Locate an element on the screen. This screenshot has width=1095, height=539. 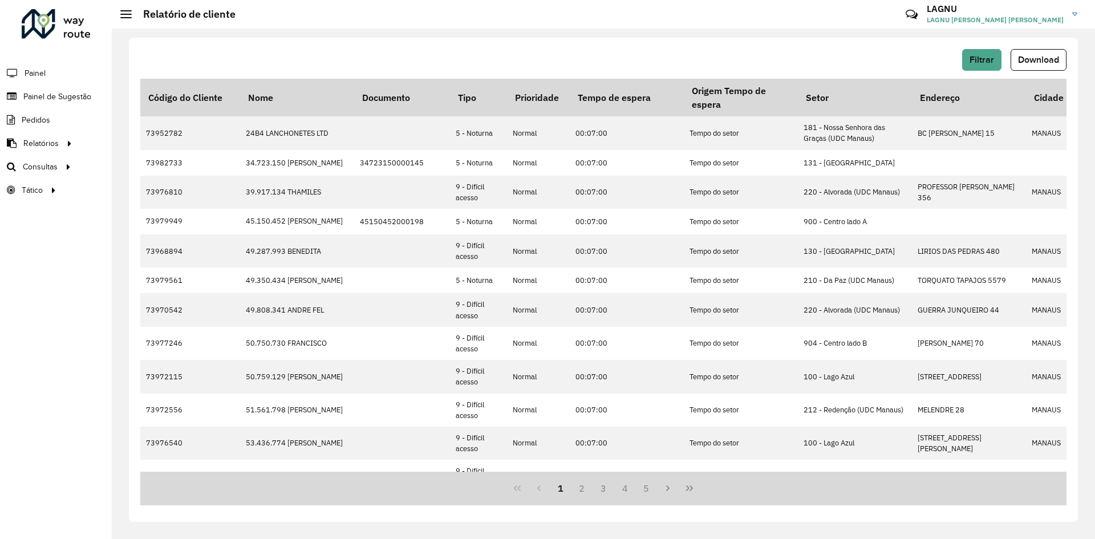
td: 73972115 is located at coordinates (190, 376).